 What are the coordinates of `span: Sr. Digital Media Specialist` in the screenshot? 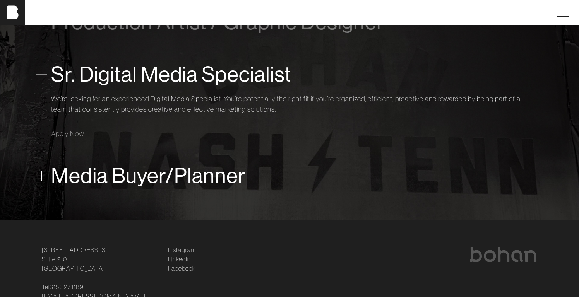 It's located at (171, 74).